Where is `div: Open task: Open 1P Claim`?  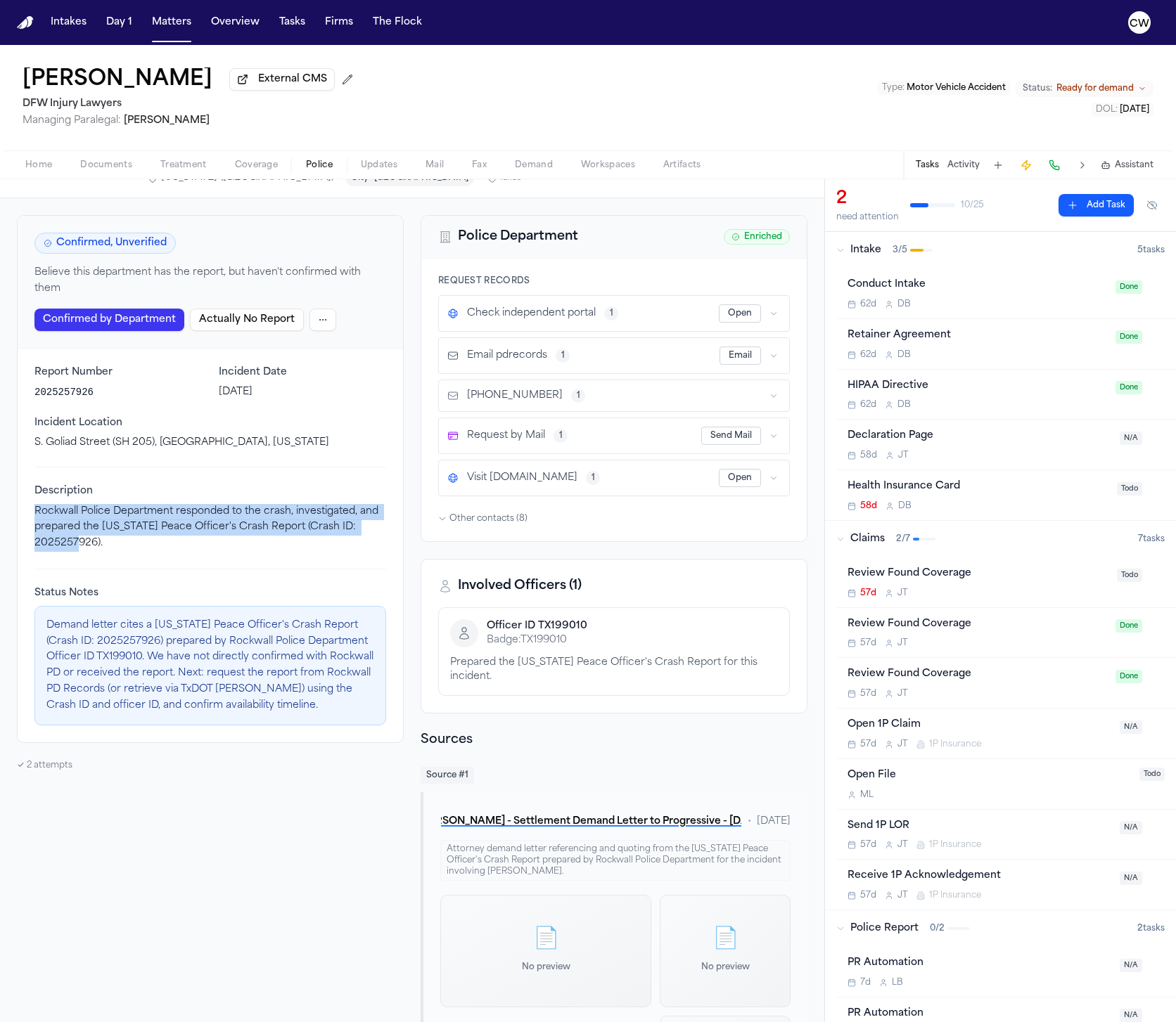 div: Open task: Open 1P Claim is located at coordinates (1006, 734).